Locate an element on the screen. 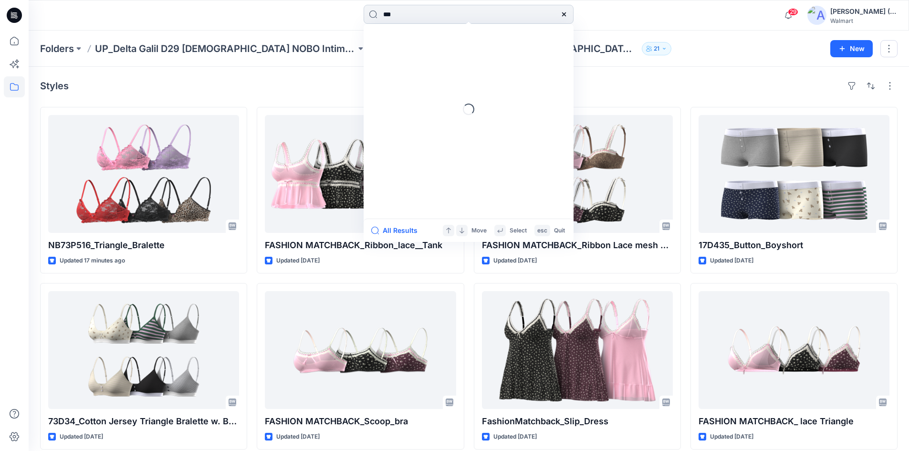 The image size is (909, 451). a: All Results is located at coordinates (398, 231).